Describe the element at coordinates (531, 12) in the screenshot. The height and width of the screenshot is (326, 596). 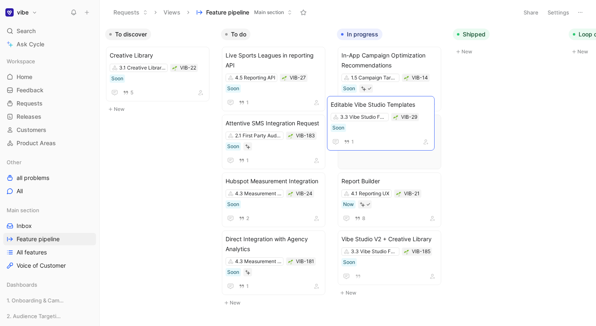
I see `button: Share` at that location.